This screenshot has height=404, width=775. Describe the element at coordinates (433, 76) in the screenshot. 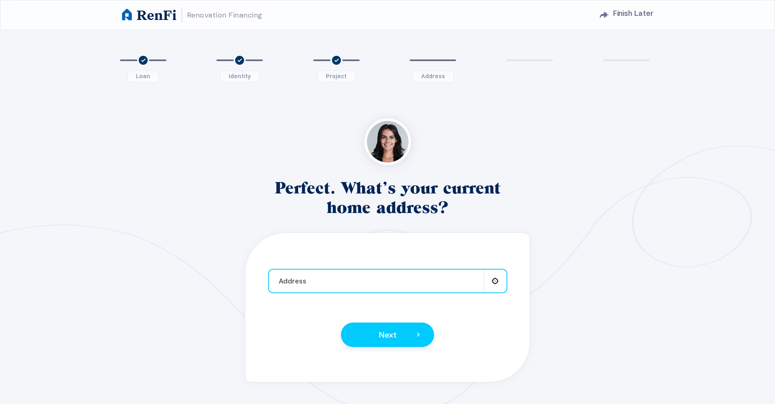

I see `span: Address` at that location.